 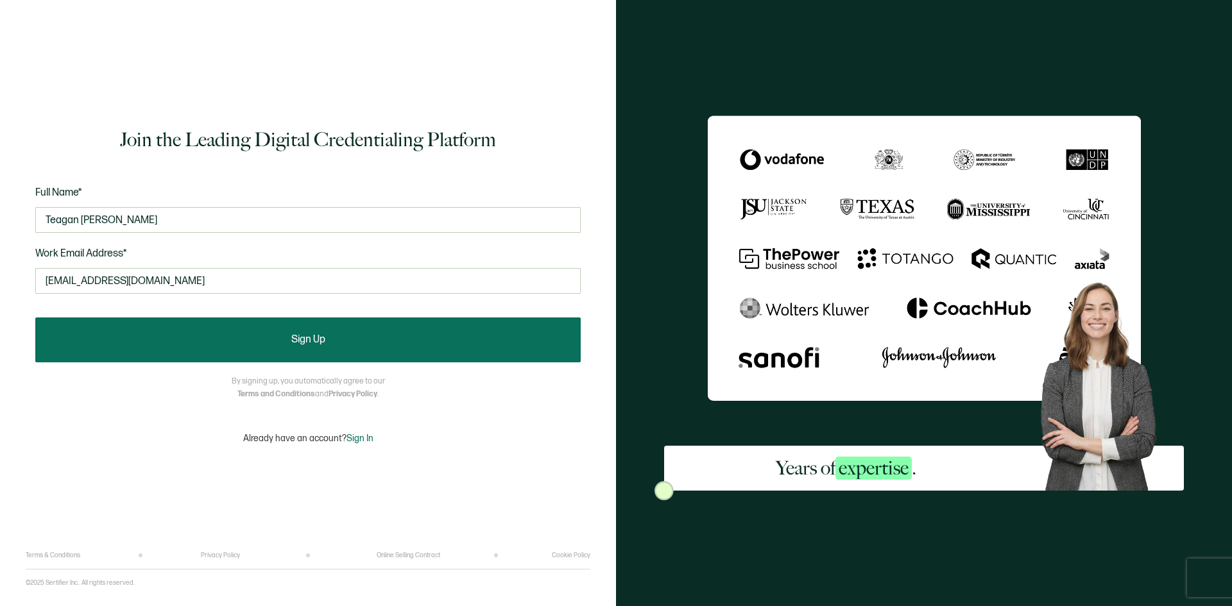 What do you see at coordinates (308, 281) in the screenshot?
I see `input: Enter your work email address` at bounding box center [308, 281].